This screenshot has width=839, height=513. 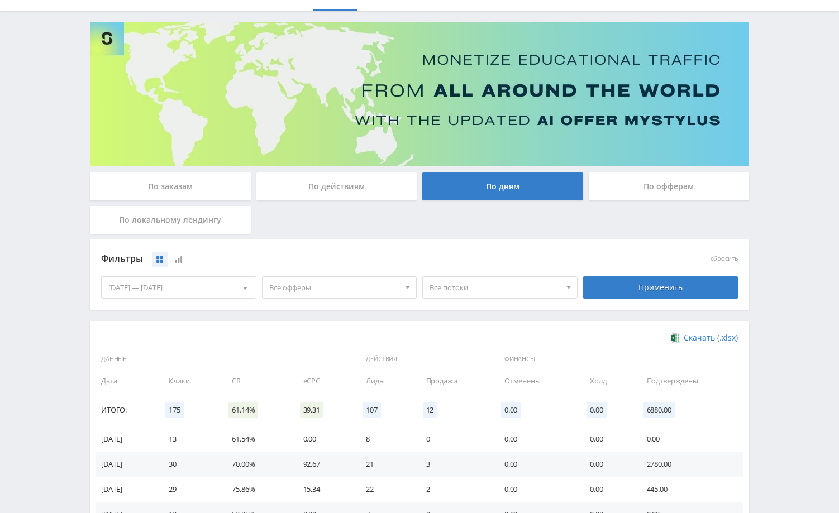 What do you see at coordinates (335, 288) in the screenshot?
I see `span: Все офферы` at bounding box center [335, 288].